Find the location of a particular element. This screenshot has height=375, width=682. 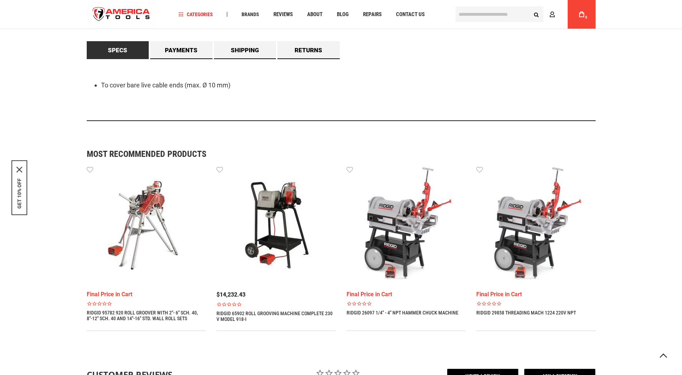

svg: close icon is located at coordinates (19, 170).